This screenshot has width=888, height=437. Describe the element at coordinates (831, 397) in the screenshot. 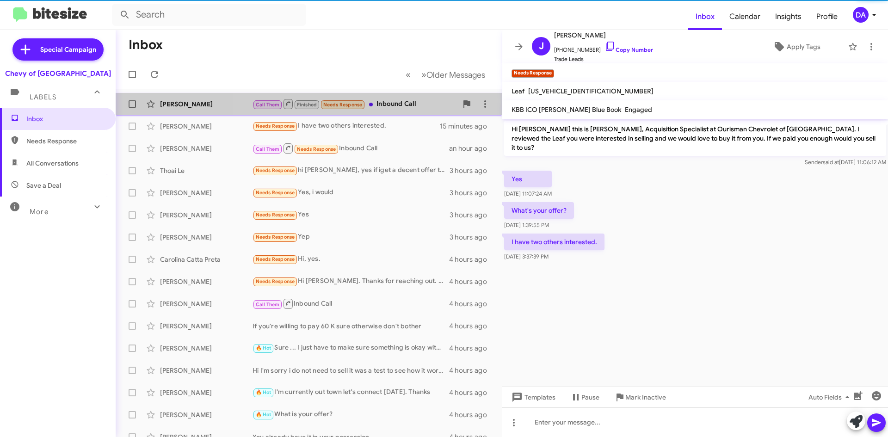

I see `button: Auto Fields` at that location.